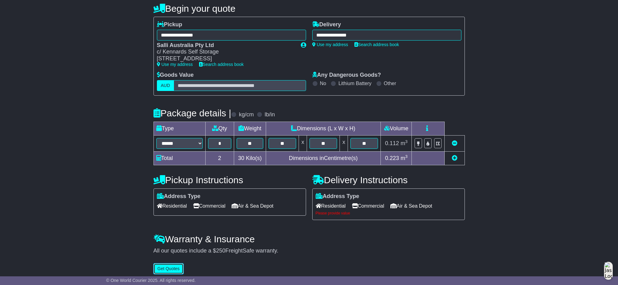 The image size is (618, 285). What do you see at coordinates (226, 52) in the screenshot?
I see `div: c/ Kennards Self Storage` at bounding box center [226, 52].